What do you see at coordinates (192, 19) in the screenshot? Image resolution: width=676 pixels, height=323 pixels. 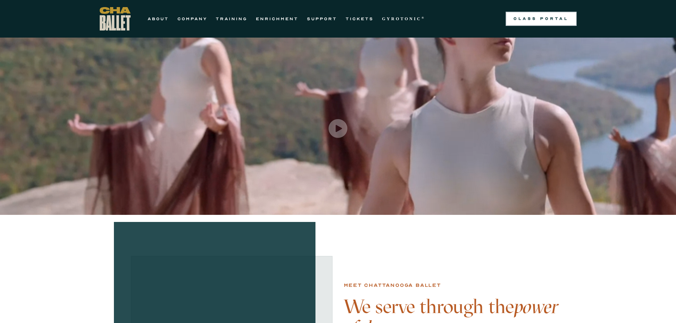 I see `a: COMPANY` at bounding box center [192, 19].